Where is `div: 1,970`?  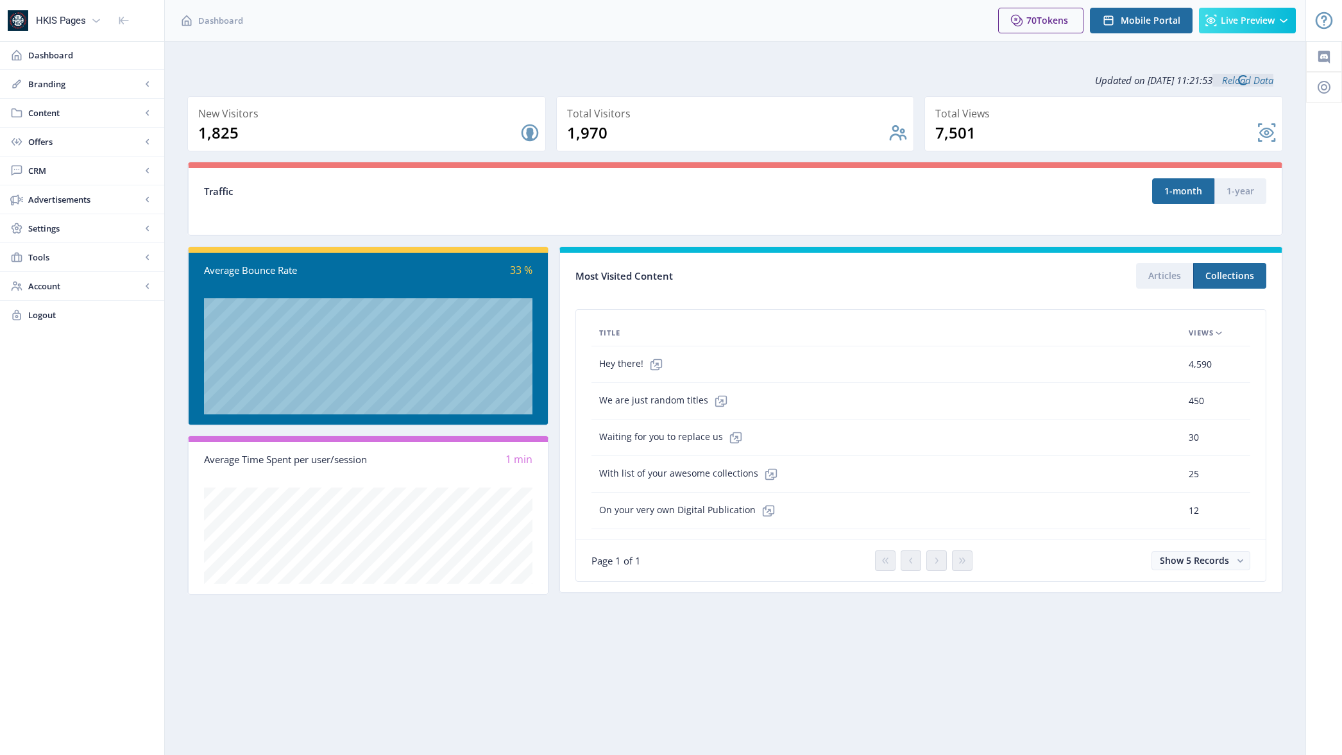
div: 1,970 is located at coordinates (727, 133).